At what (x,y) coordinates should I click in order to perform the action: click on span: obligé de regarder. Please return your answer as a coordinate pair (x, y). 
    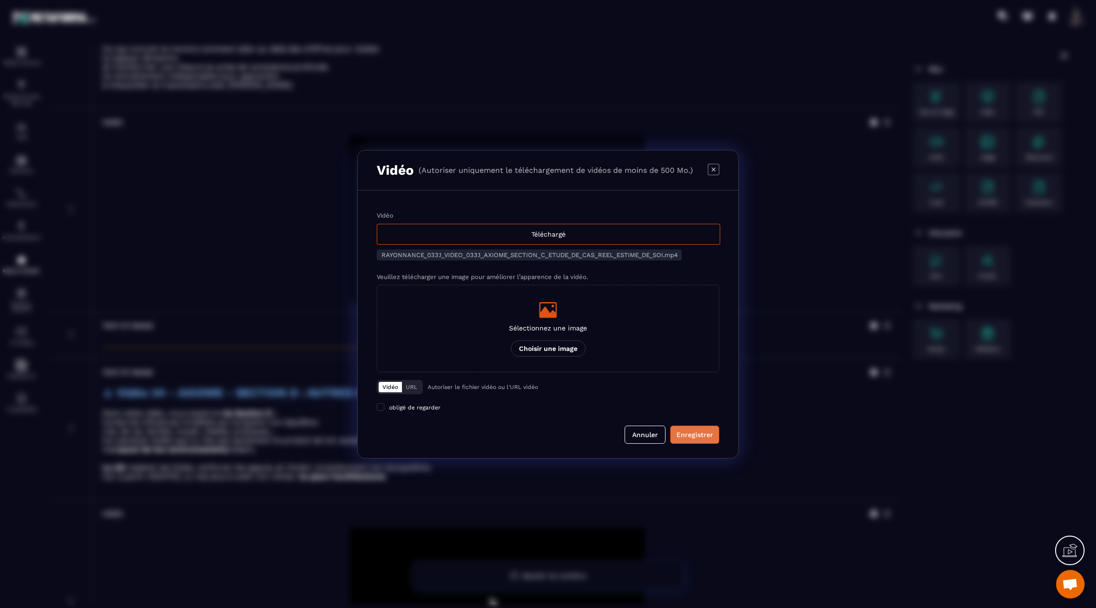
    Looking at the image, I should click on (415, 407).